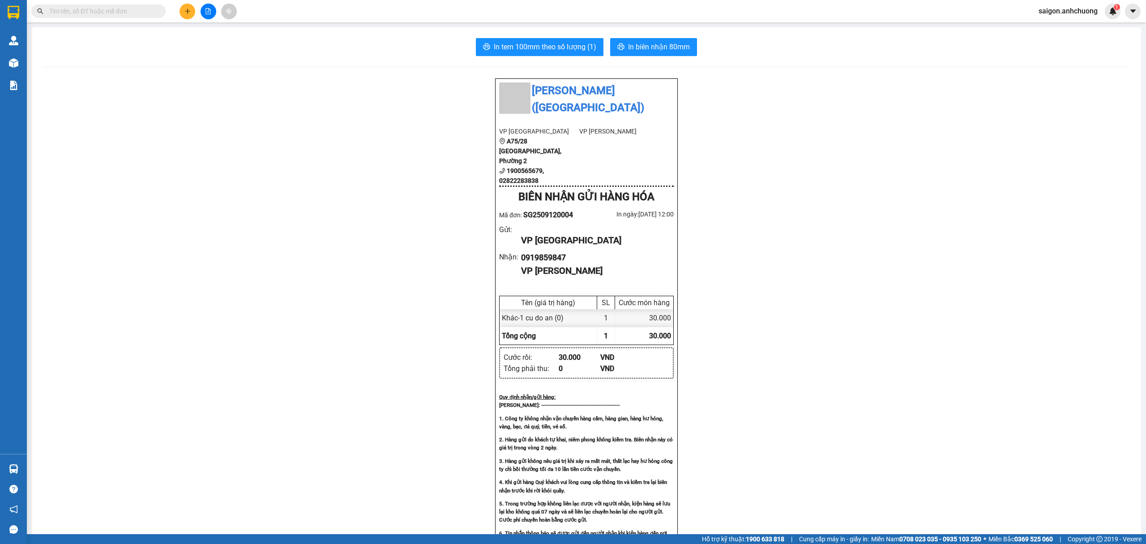  I want to click on div: Gửi :, so click(510, 229).